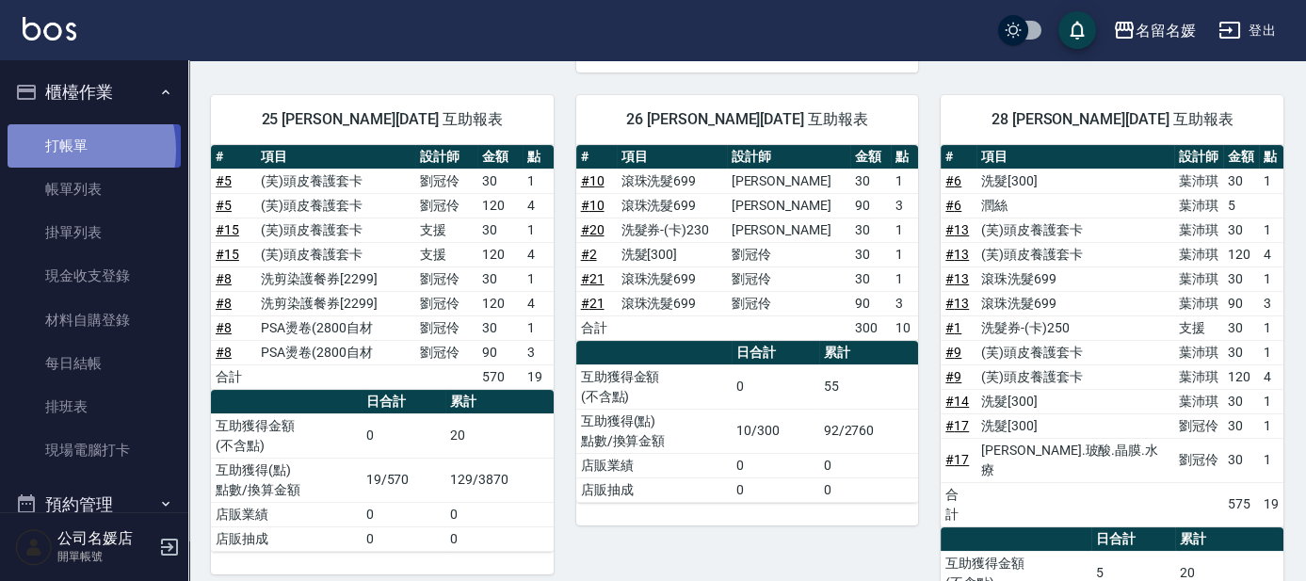 The height and width of the screenshot is (581, 1306). Describe the element at coordinates (34, 547) in the screenshot. I see `img: Person` at that location.